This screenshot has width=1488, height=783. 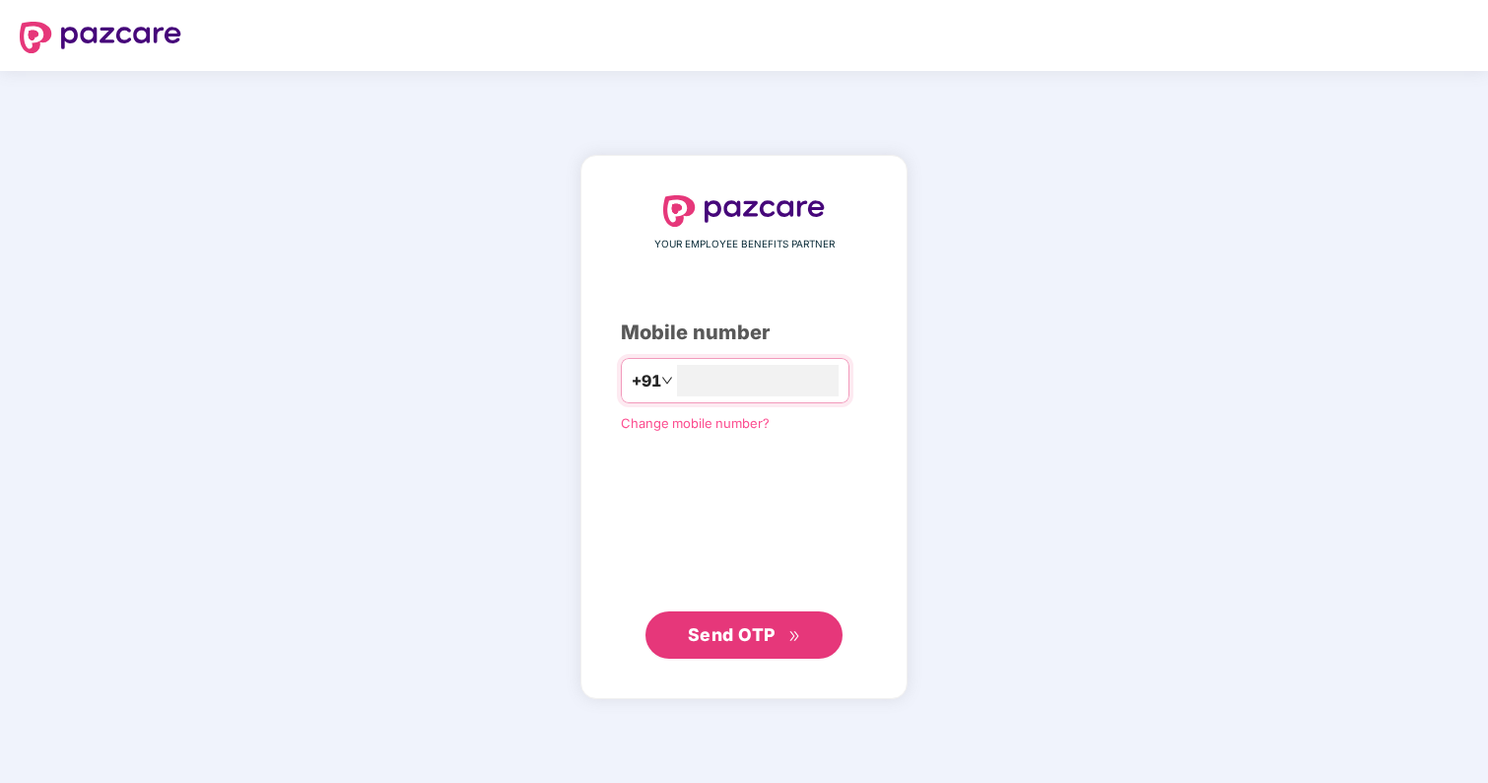 What do you see at coordinates (731, 634) in the screenshot?
I see `span: Send OTP` at bounding box center [731, 634].